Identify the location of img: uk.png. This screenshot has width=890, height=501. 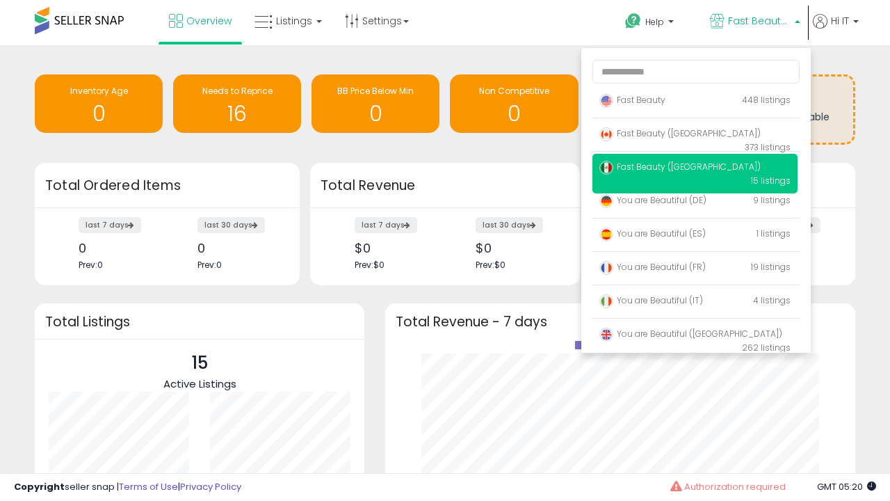
(606, 335).